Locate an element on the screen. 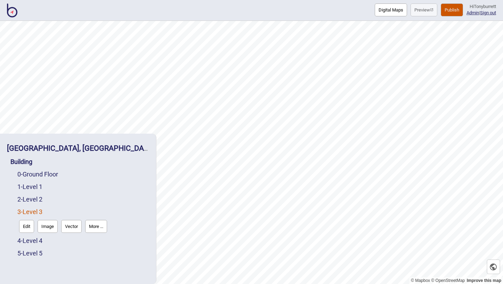  a: 1-Level 1 is located at coordinates (30, 186).